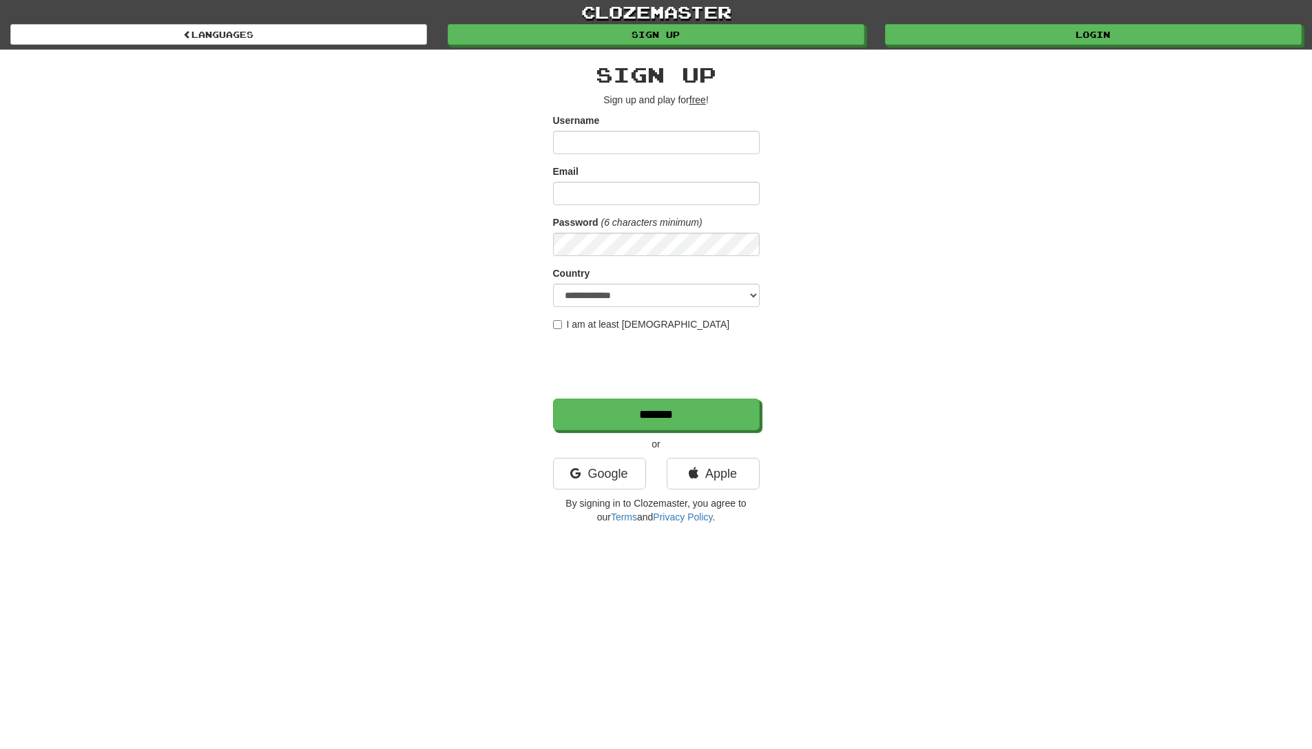 Image resolution: width=1312 pixels, height=749 pixels. What do you see at coordinates (656, 510) in the screenshot?
I see `p: By signing in to Clozemaster, you agree to our and .` at bounding box center [656, 510].